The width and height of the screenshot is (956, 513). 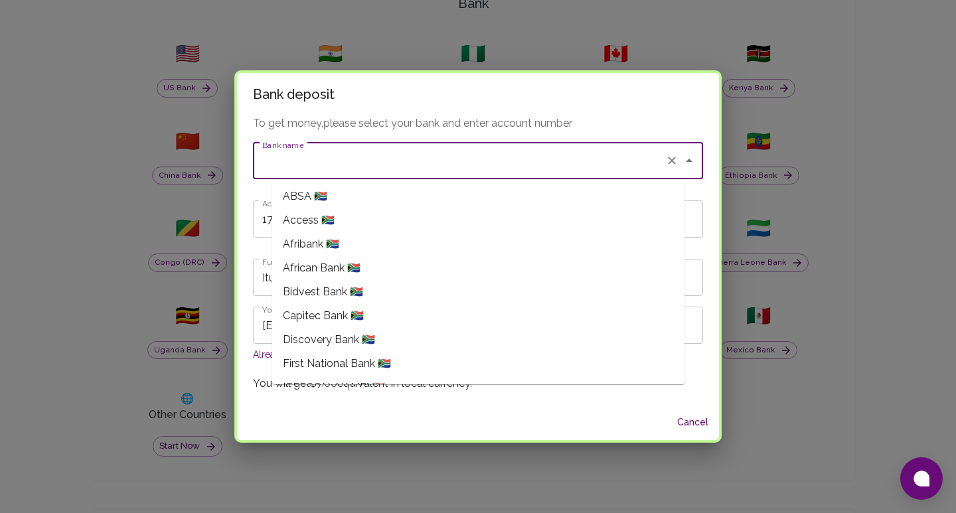 What do you see at coordinates (280, 262) in the screenshot?
I see `label: Full name` at bounding box center [280, 262].